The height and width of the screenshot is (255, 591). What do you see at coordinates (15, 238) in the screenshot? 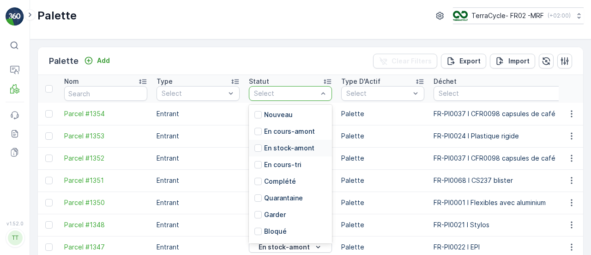
I see `div: TT` at bounding box center [15, 238].